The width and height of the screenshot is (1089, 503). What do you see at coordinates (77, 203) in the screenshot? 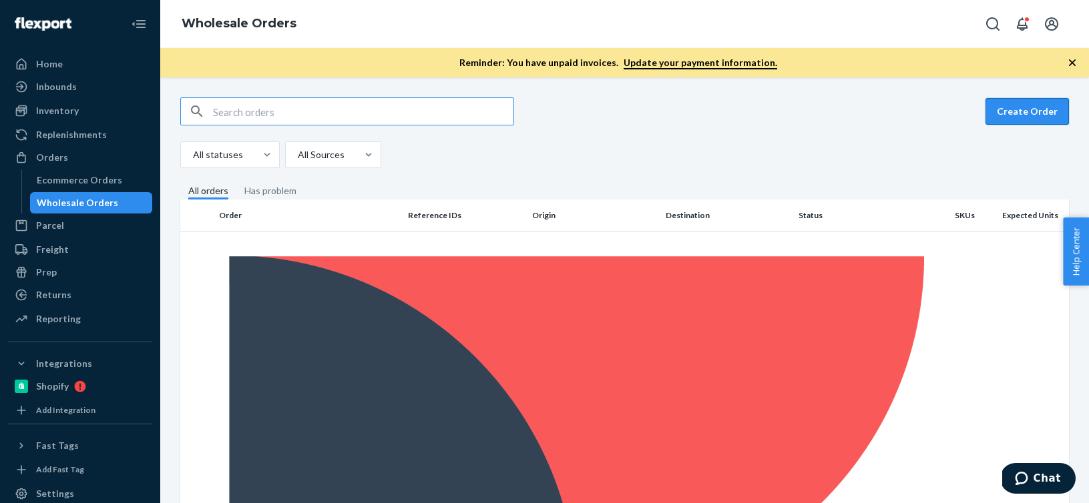
I see `div: Wholesale Orders` at bounding box center [77, 203].